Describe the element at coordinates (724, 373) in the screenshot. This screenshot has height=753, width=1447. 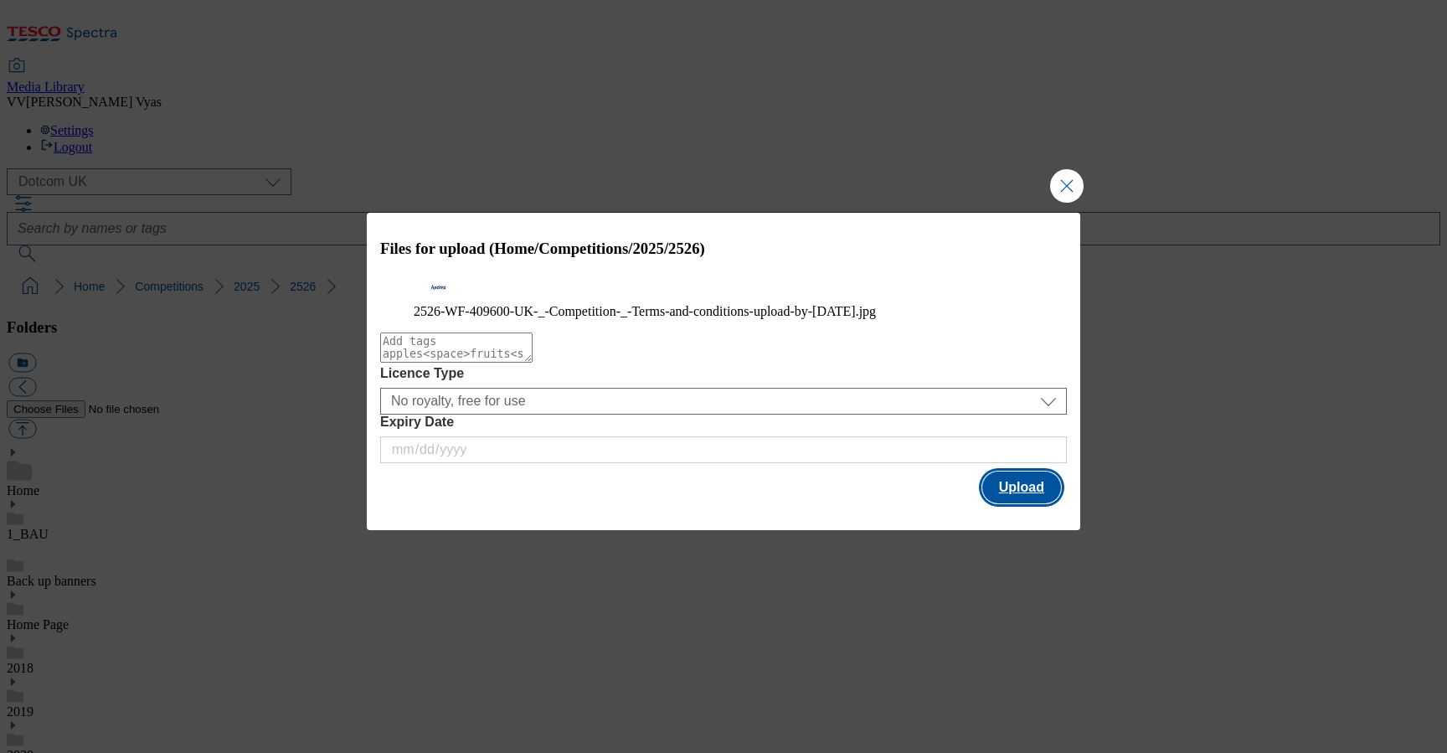
I see `label: Licence Type` at that location.